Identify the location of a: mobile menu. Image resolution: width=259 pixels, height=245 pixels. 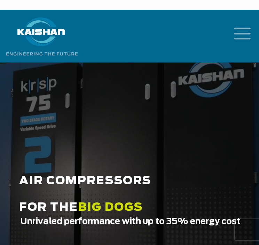
(238, 31).